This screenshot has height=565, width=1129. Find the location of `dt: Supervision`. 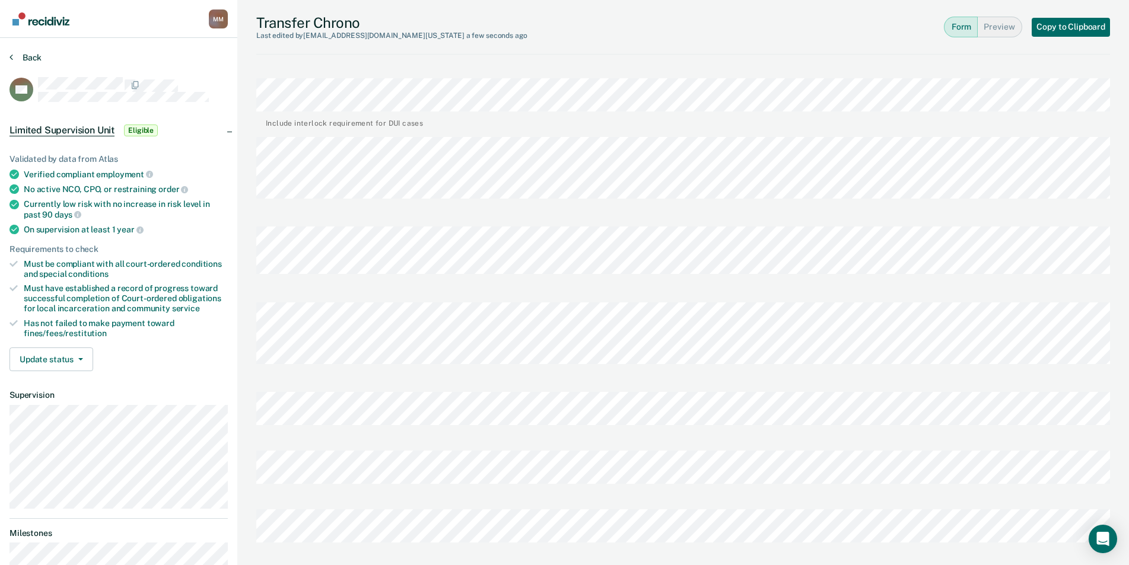

dt: Supervision is located at coordinates (119, 395).